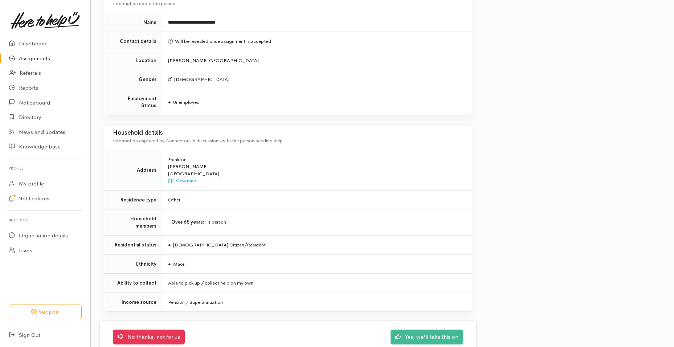 The height and width of the screenshot is (347, 674). What do you see at coordinates (177, 264) in the screenshot?
I see `span: Maori` at bounding box center [177, 264].